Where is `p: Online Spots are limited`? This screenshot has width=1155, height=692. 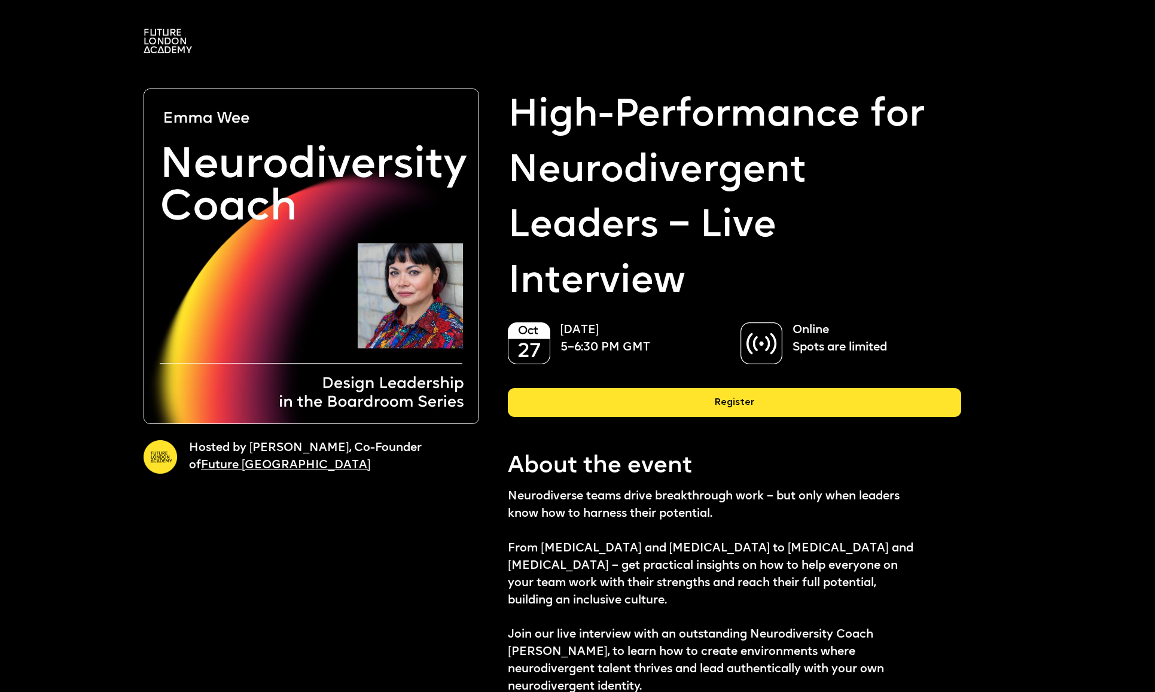 p: Online Spots are limited is located at coordinates (868, 340).